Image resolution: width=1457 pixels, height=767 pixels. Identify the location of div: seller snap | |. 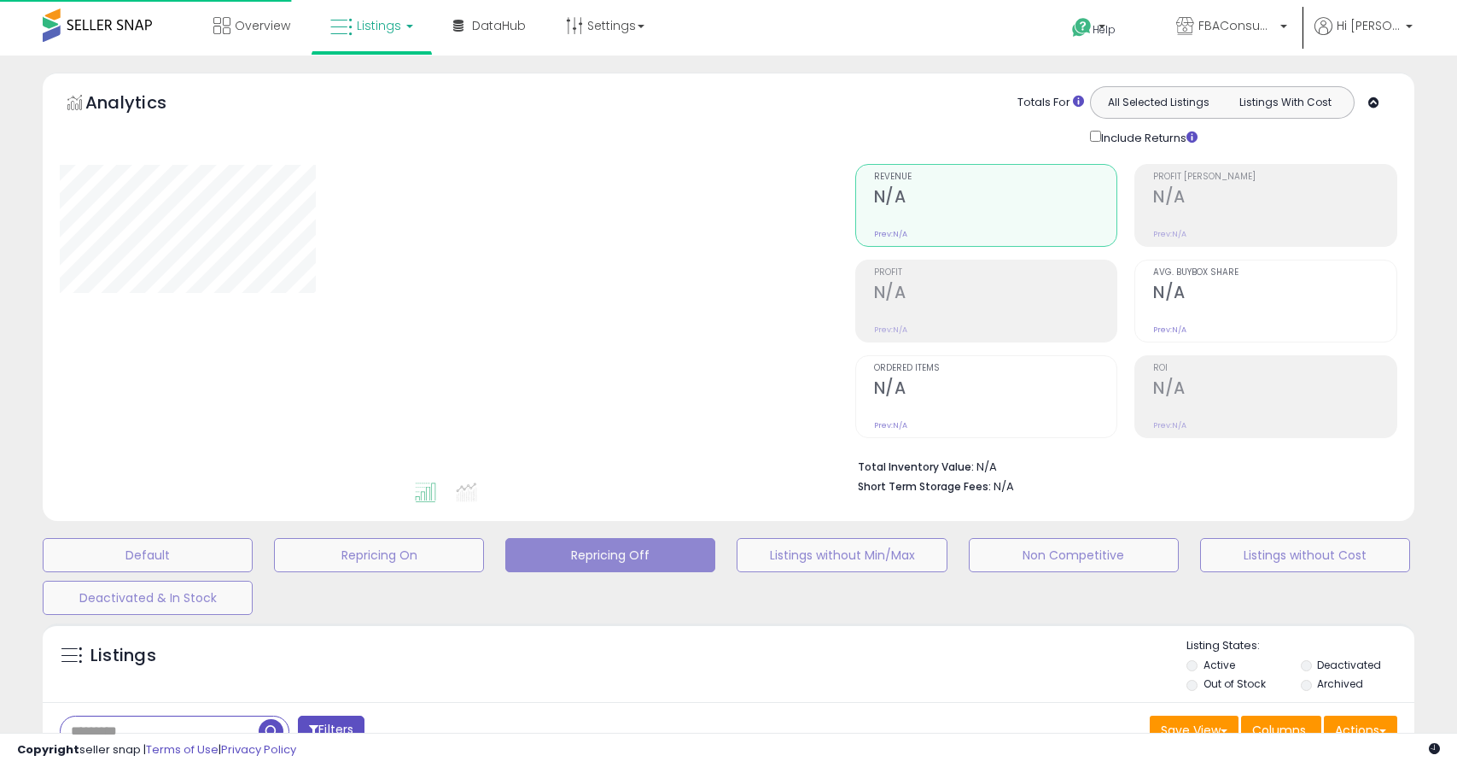
(156, 749).